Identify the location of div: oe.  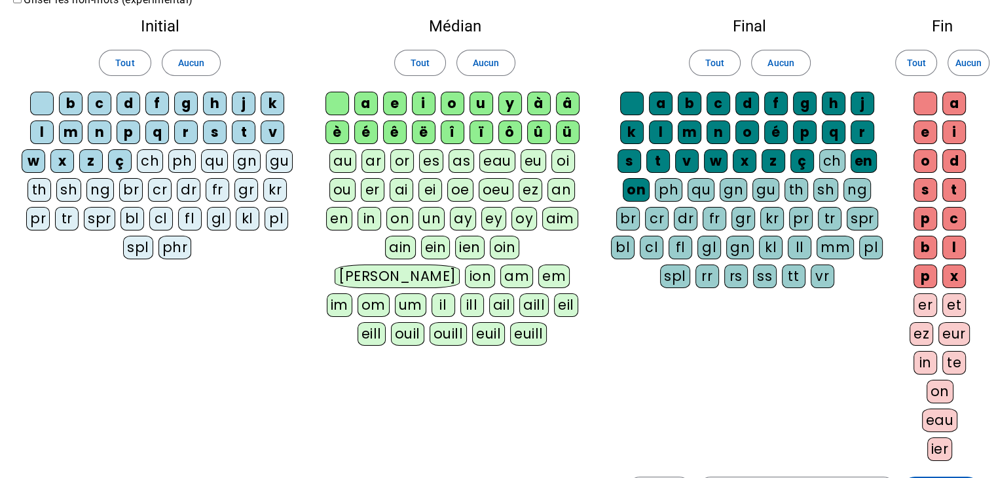
(460, 190).